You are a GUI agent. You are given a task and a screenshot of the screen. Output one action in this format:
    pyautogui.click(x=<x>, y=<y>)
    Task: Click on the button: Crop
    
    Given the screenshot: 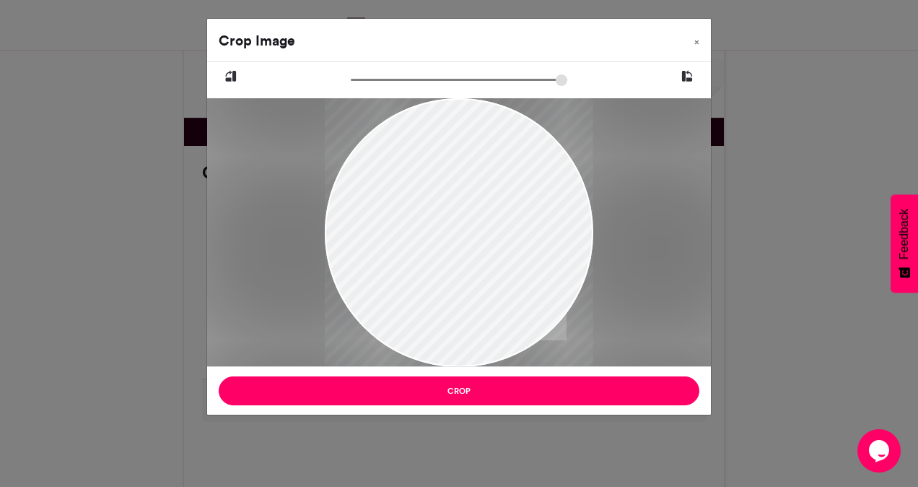 What is the action you would take?
    pyautogui.click(x=459, y=391)
    